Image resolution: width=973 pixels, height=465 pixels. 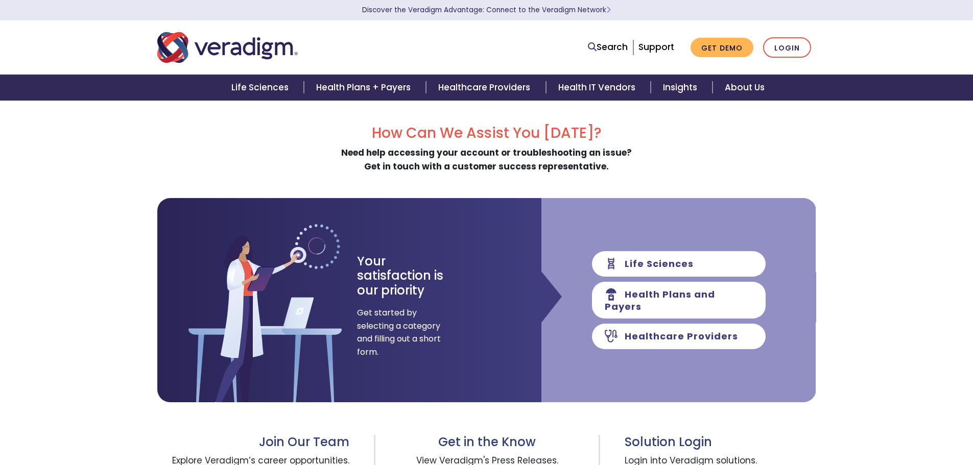 I want to click on a: Health IT Vendors, so click(x=598, y=87).